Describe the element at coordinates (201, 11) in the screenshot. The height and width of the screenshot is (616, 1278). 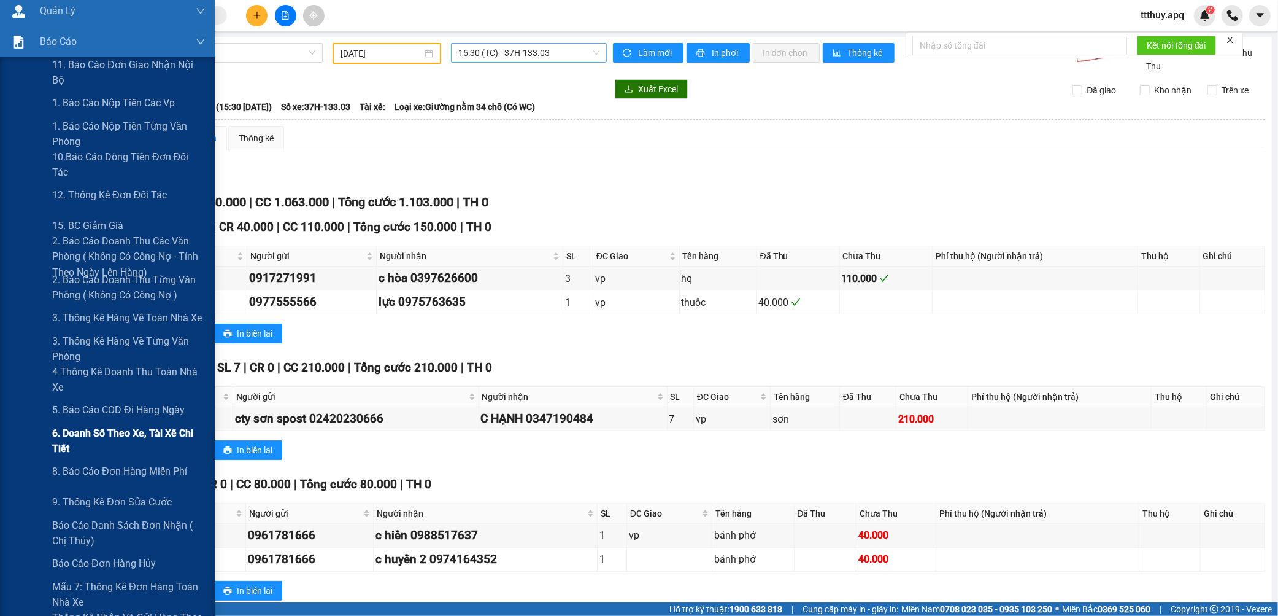
I see `span: down` at that location.